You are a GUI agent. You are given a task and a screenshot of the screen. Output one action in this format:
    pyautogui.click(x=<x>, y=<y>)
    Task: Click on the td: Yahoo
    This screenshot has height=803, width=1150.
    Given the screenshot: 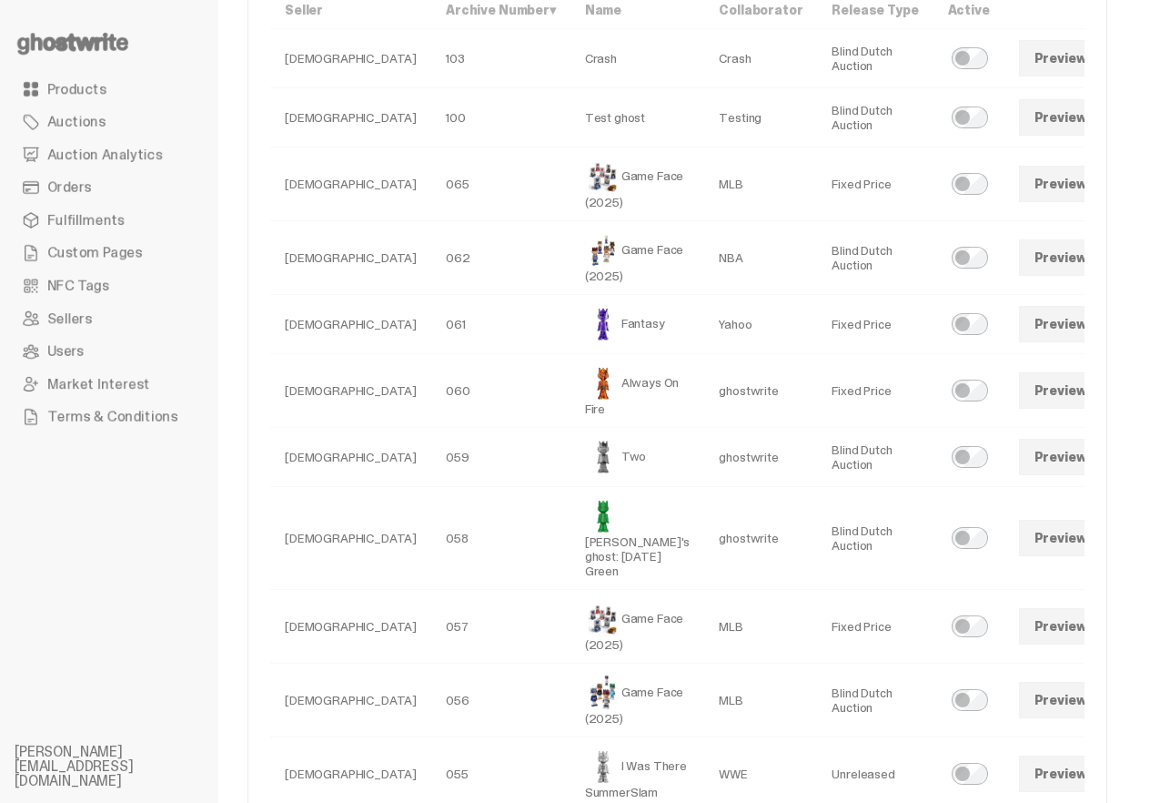 What is the action you would take?
    pyautogui.click(x=761, y=324)
    